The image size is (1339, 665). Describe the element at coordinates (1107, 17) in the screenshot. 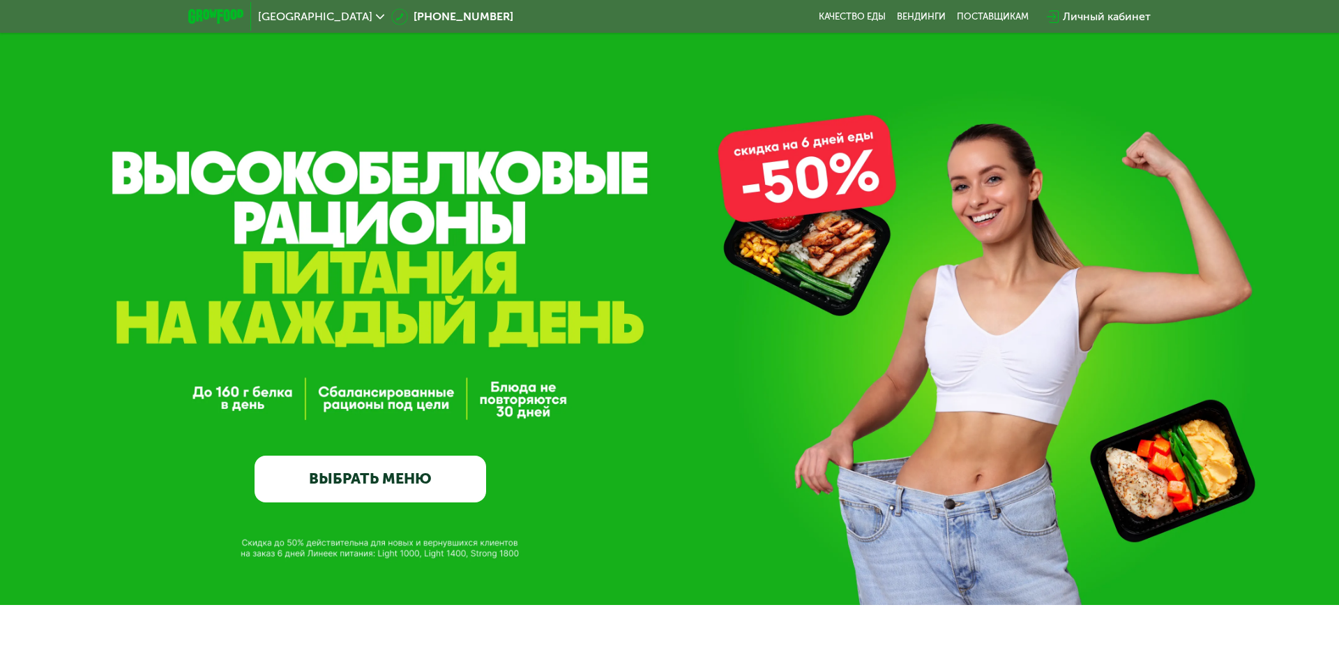

I see `div: Личный кабинет` at that location.